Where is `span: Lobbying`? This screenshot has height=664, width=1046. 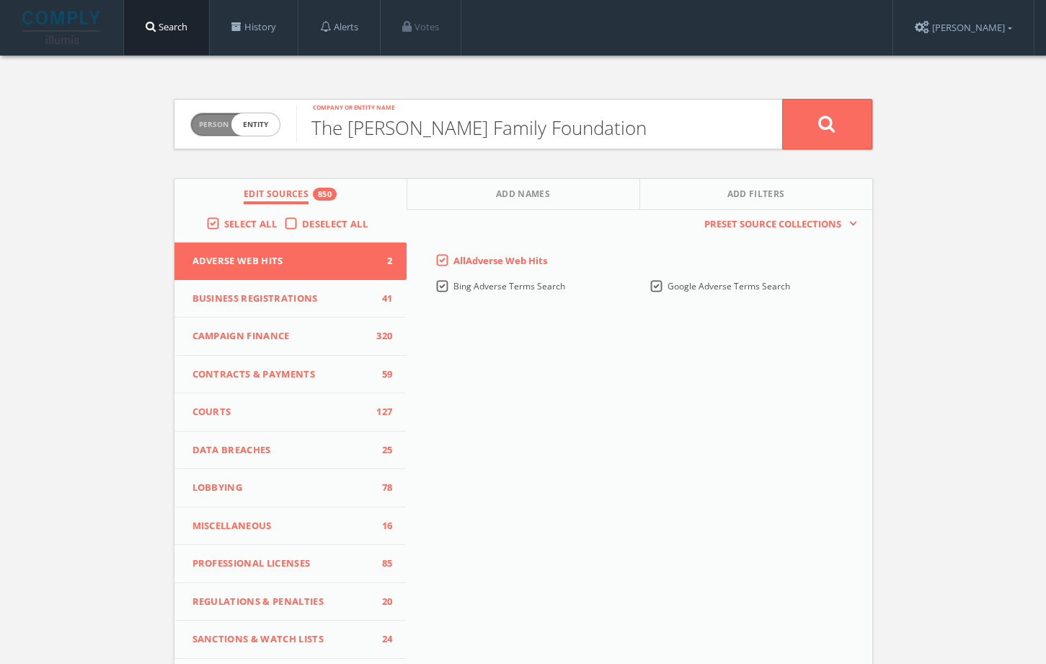 span: Lobbying is located at coordinates (282, 488).